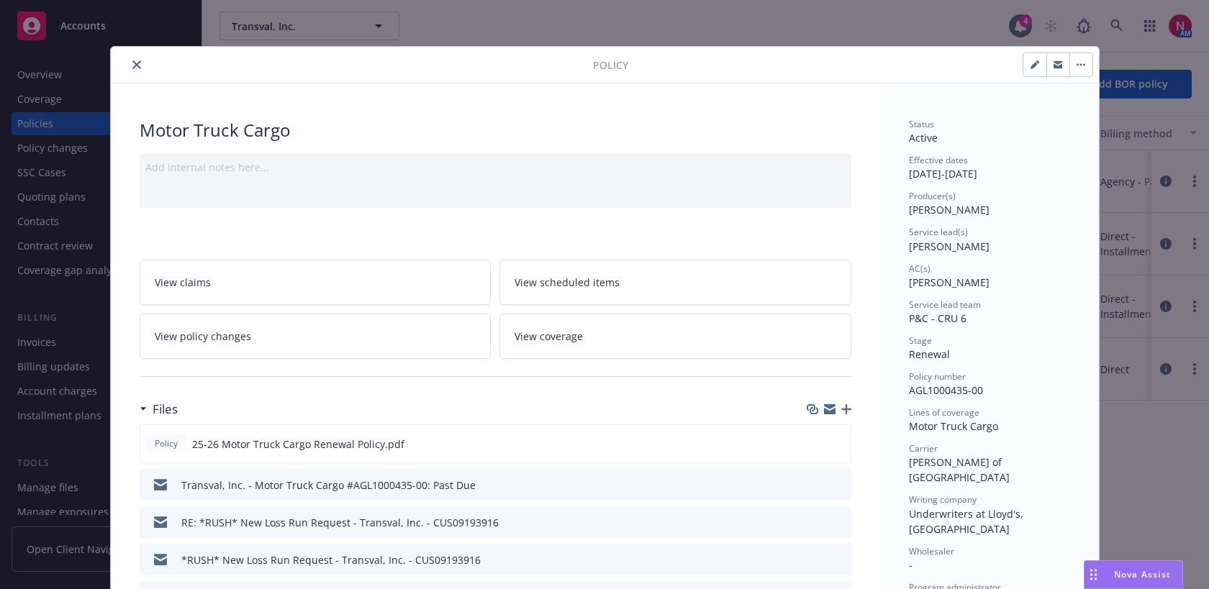 The width and height of the screenshot is (1209, 589). I want to click on div: Add internal notes here..., so click(495, 167).